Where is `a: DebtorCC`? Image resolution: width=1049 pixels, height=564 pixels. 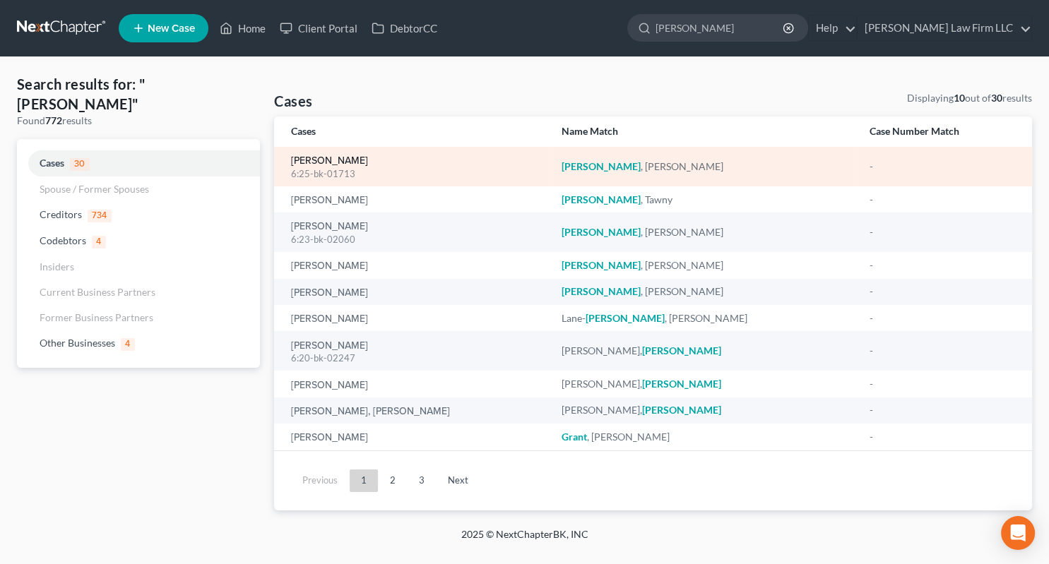 a: DebtorCC is located at coordinates (404, 28).